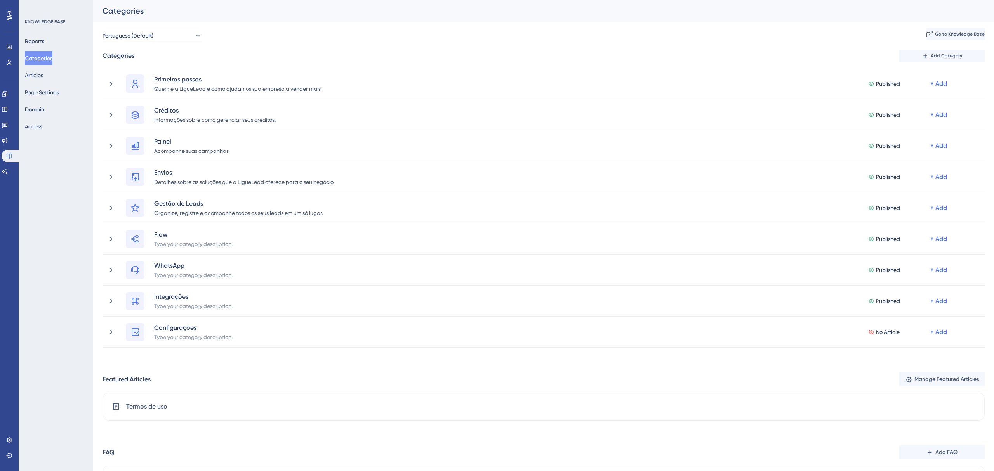  Describe the element at coordinates (193, 297) in the screenshot. I see `div: Integrações` at that location.